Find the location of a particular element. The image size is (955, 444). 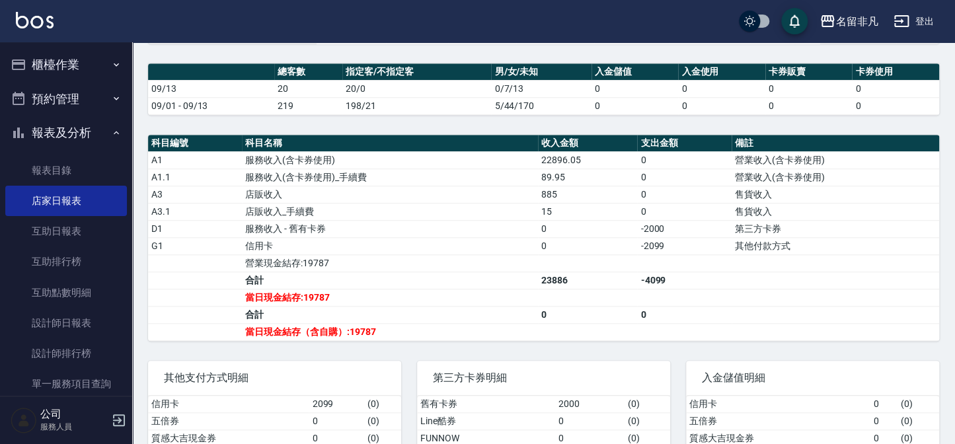

td: 舊有卡券 is located at coordinates (486, 405).